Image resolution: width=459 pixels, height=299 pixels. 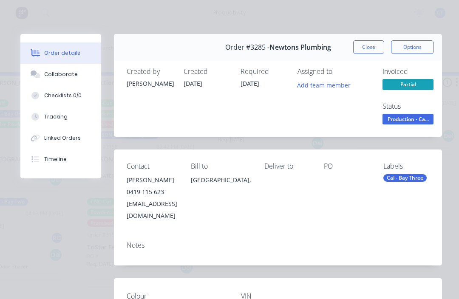 I want to click on div: Tracking, so click(x=56, y=117).